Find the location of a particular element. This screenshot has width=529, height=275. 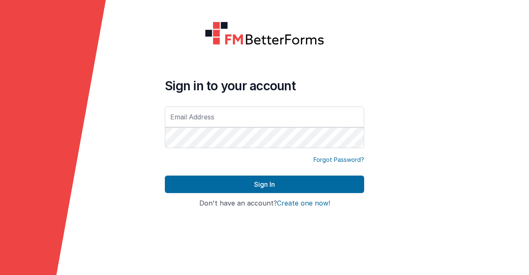

h4: Sign in to your account is located at coordinates (265, 86).